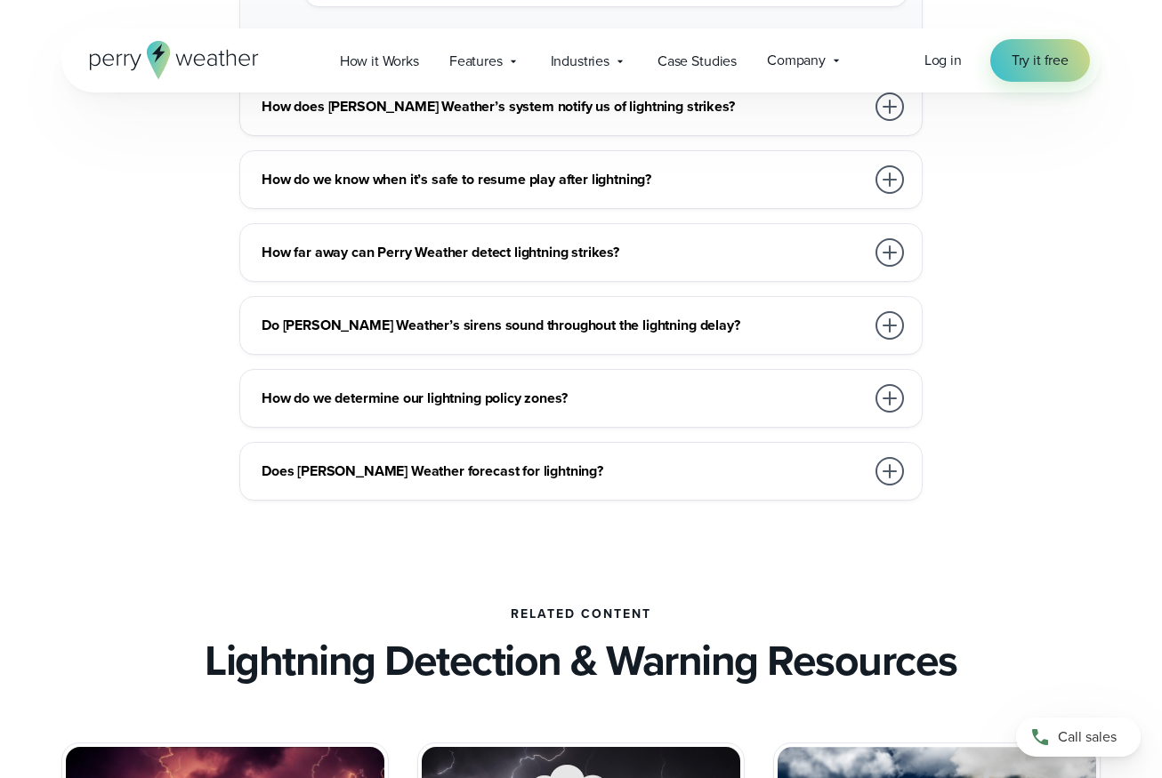  Describe the element at coordinates (379, 61) in the screenshot. I see `span: How it Works` at that location.